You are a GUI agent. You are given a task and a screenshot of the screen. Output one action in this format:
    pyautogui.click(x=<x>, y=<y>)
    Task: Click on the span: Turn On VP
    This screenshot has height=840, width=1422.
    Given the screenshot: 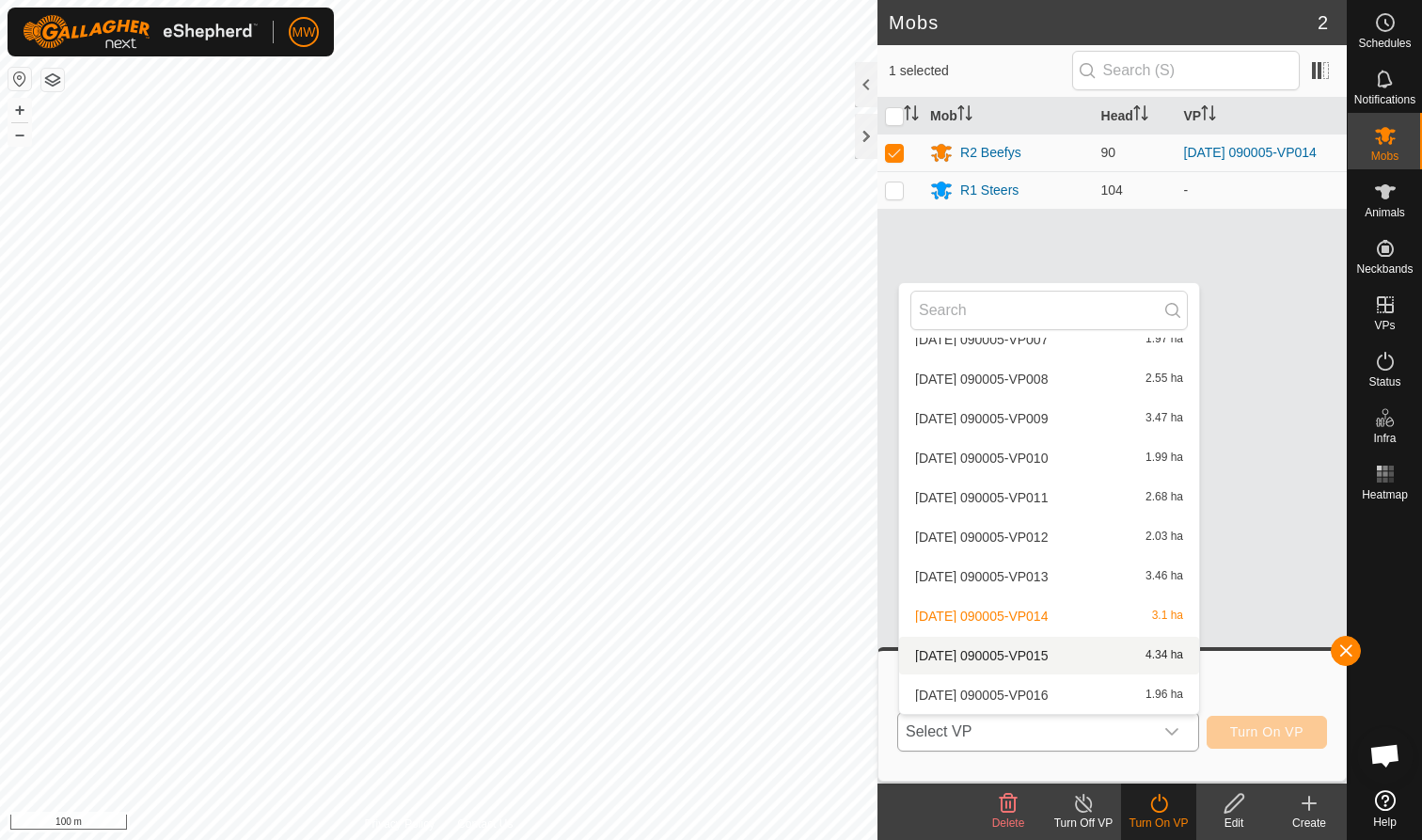 What is the action you would take?
    pyautogui.click(x=1267, y=732)
    